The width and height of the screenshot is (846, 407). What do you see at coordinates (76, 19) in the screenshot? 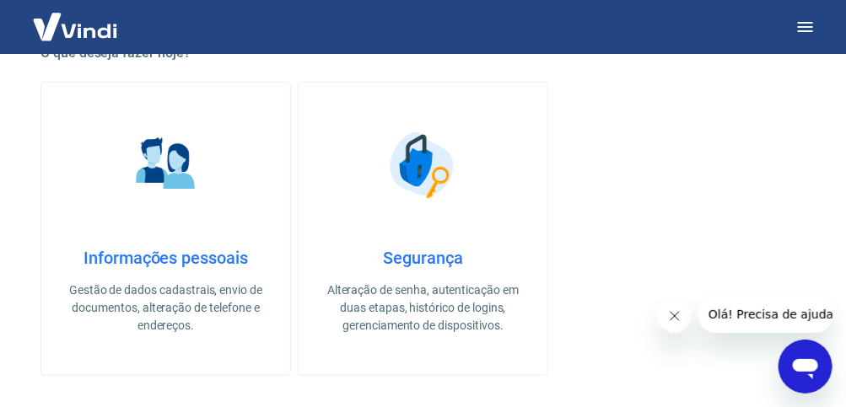
I see `span: Olá! Precisa de ajuda?` at bounding box center [76, 19].